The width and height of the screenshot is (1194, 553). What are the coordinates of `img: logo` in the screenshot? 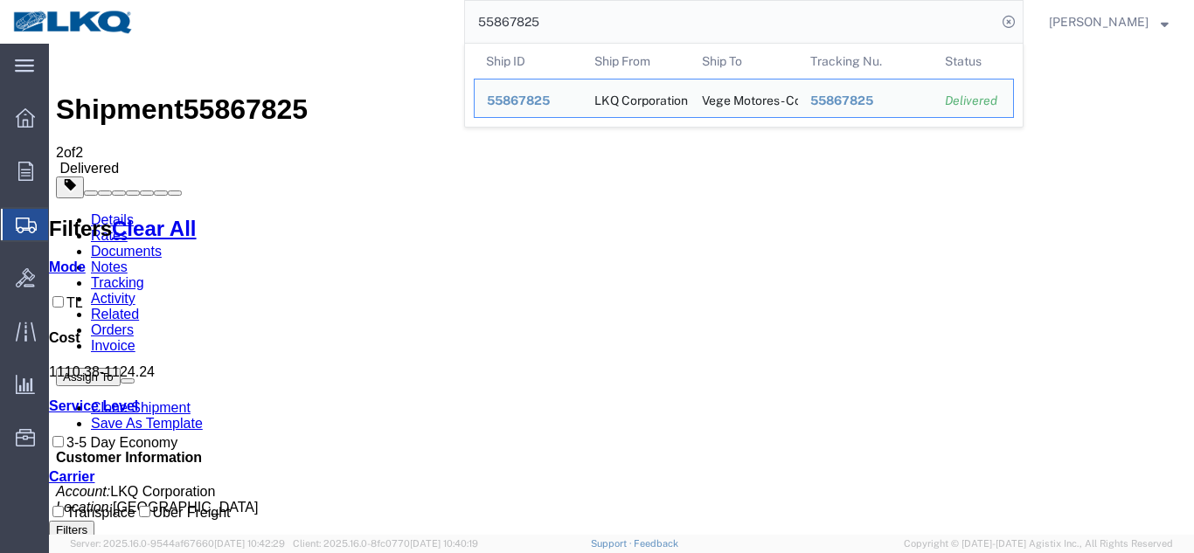 It's located at (73, 22).